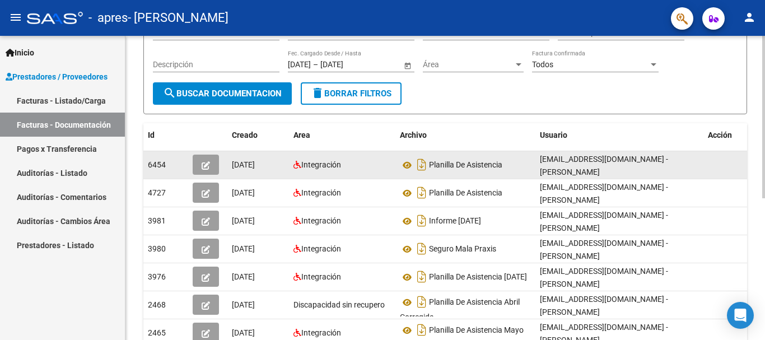 The height and width of the screenshot is (340, 765). I want to click on mat-icon: search, so click(170, 93).